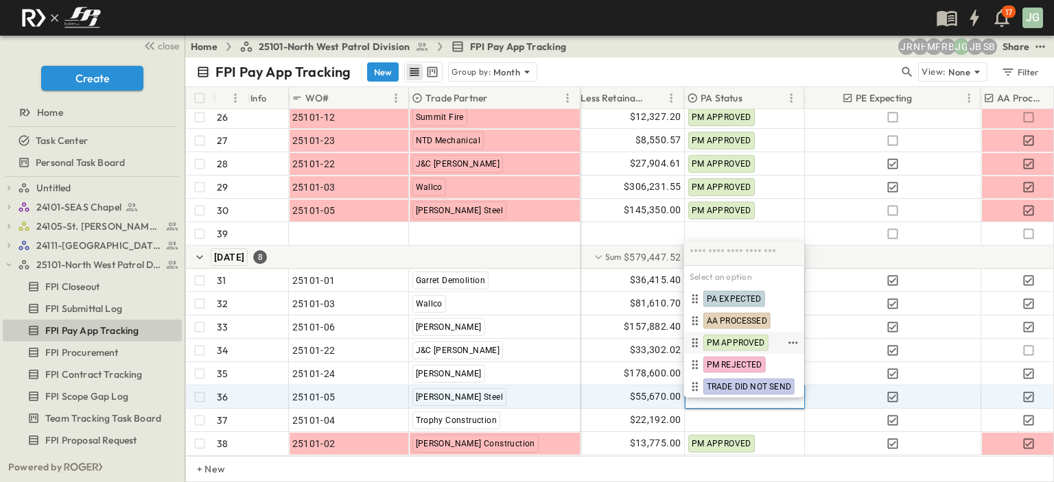 This screenshot has width=1054, height=482. I want to click on span: Team Tracking Task Board, so click(103, 418).